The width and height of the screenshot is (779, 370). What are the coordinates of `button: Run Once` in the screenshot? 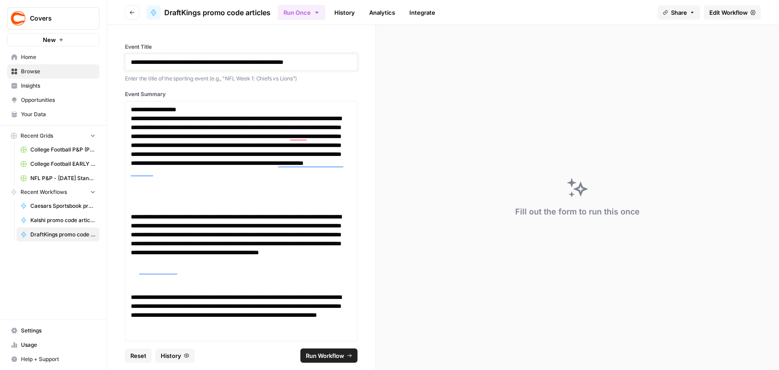 It's located at (301, 12).